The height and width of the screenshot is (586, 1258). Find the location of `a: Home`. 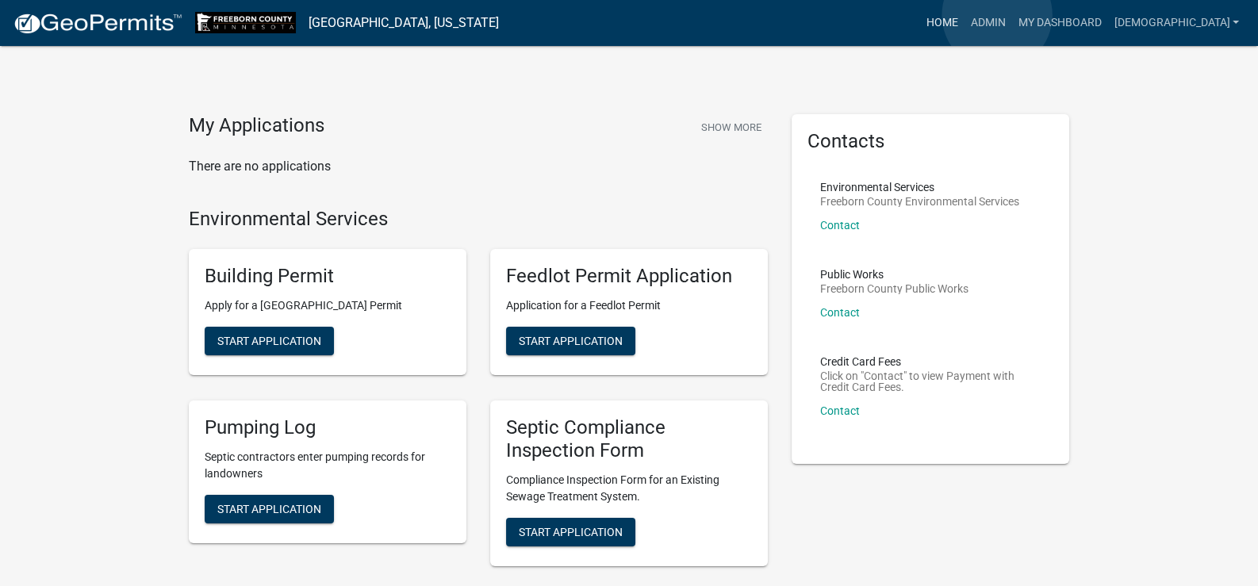

a: Home is located at coordinates (942, 23).